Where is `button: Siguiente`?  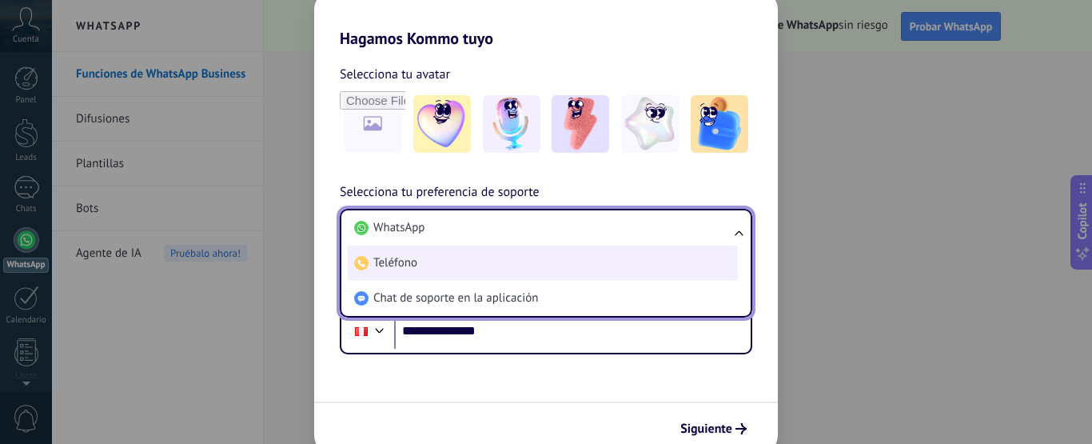 button: Siguiente is located at coordinates (713, 428).